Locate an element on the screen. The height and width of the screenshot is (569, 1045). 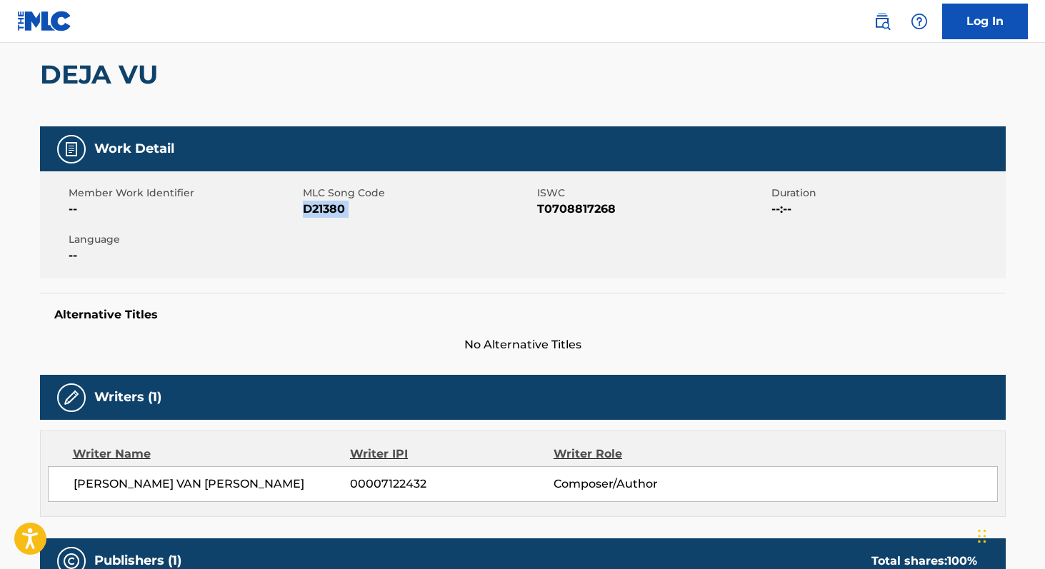
span: ISWC is located at coordinates (652, 193).